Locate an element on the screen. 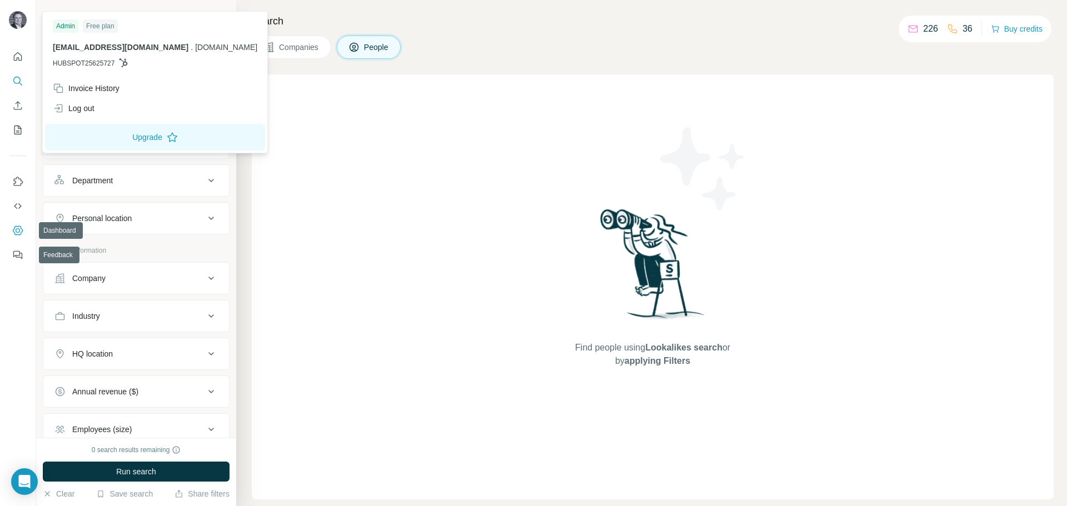  div: Annual revenue ($) is located at coordinates (105, 392).